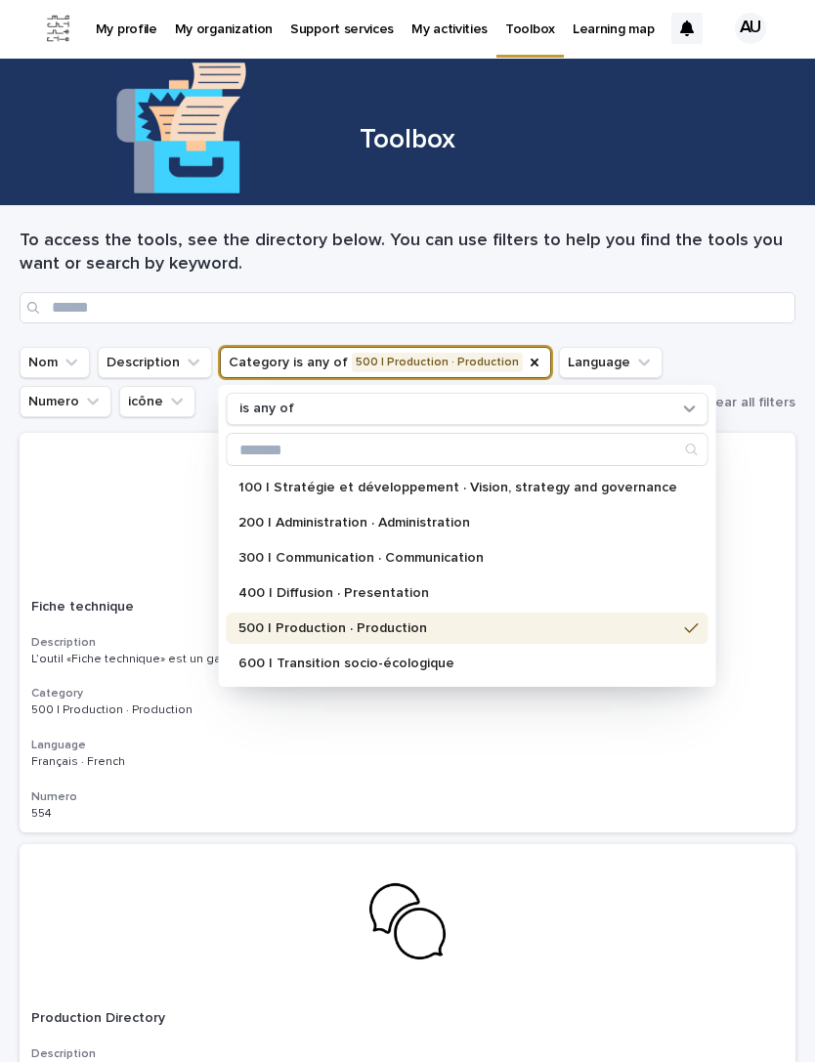 The width and height of the screenshot is (815, 1062). Describe the element at coordinates (407, 253) in the screenshot. I see `h1: To access the tools, see the directory below. You can use filters to help you find the tools you ...` at that location.